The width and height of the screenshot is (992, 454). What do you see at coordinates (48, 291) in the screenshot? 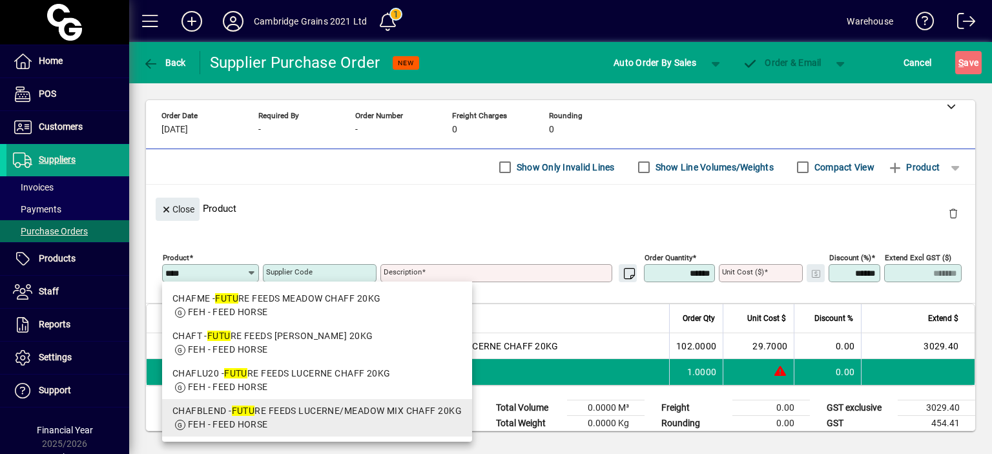
I see `span: Staff` at bounding box center [48, 291].